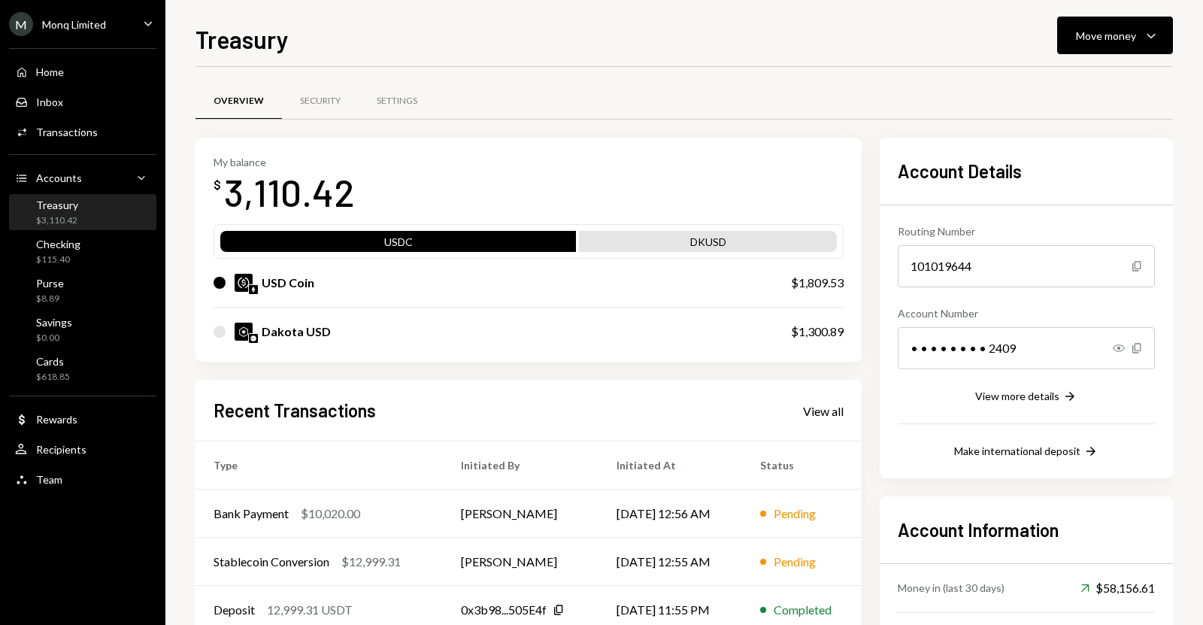 The height and width of the screenshot is (625, 1203). I want to click on div: $12,999.31, so click(371, 562).